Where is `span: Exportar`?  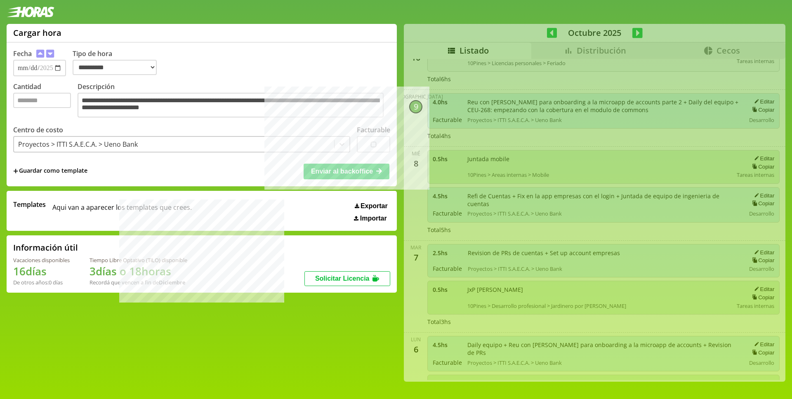 span: Exportar is located at coordinates (374, 206).